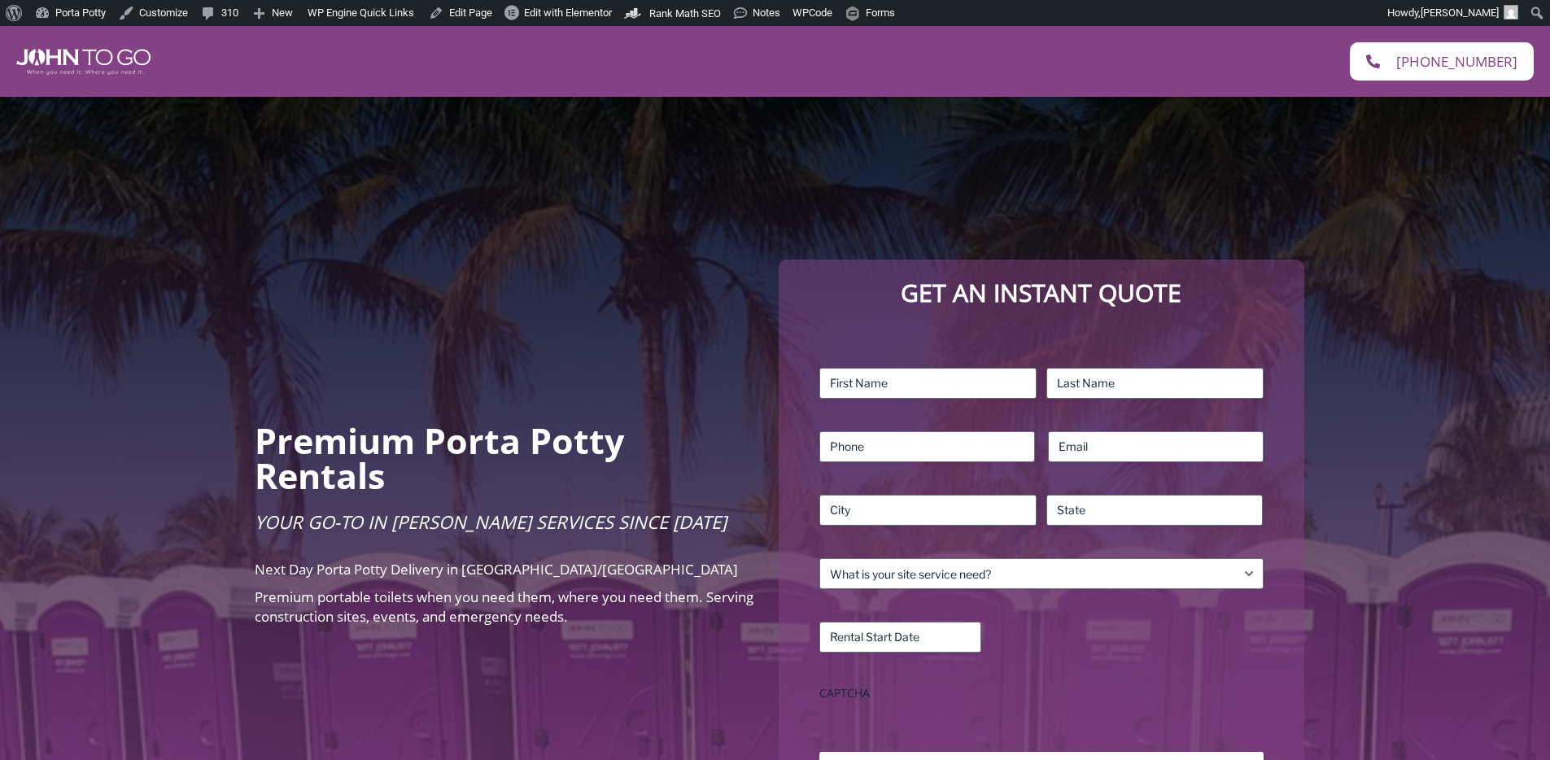 The image size is (1550, 760). I want to click on input: Rental Start Date, so click(900, 637).